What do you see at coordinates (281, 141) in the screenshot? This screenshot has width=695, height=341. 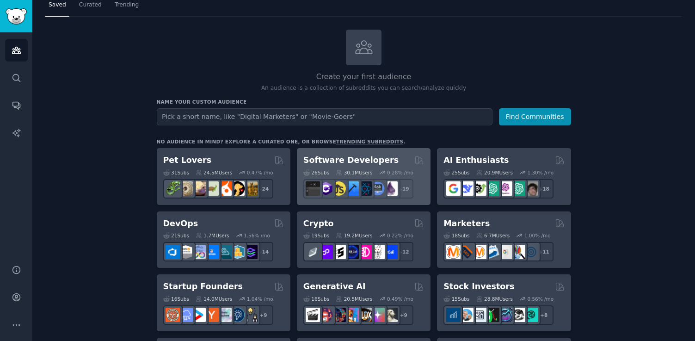 I see `div: No audience in mind? Explore a curated one, or browse .` at bounding box center [281, 141].